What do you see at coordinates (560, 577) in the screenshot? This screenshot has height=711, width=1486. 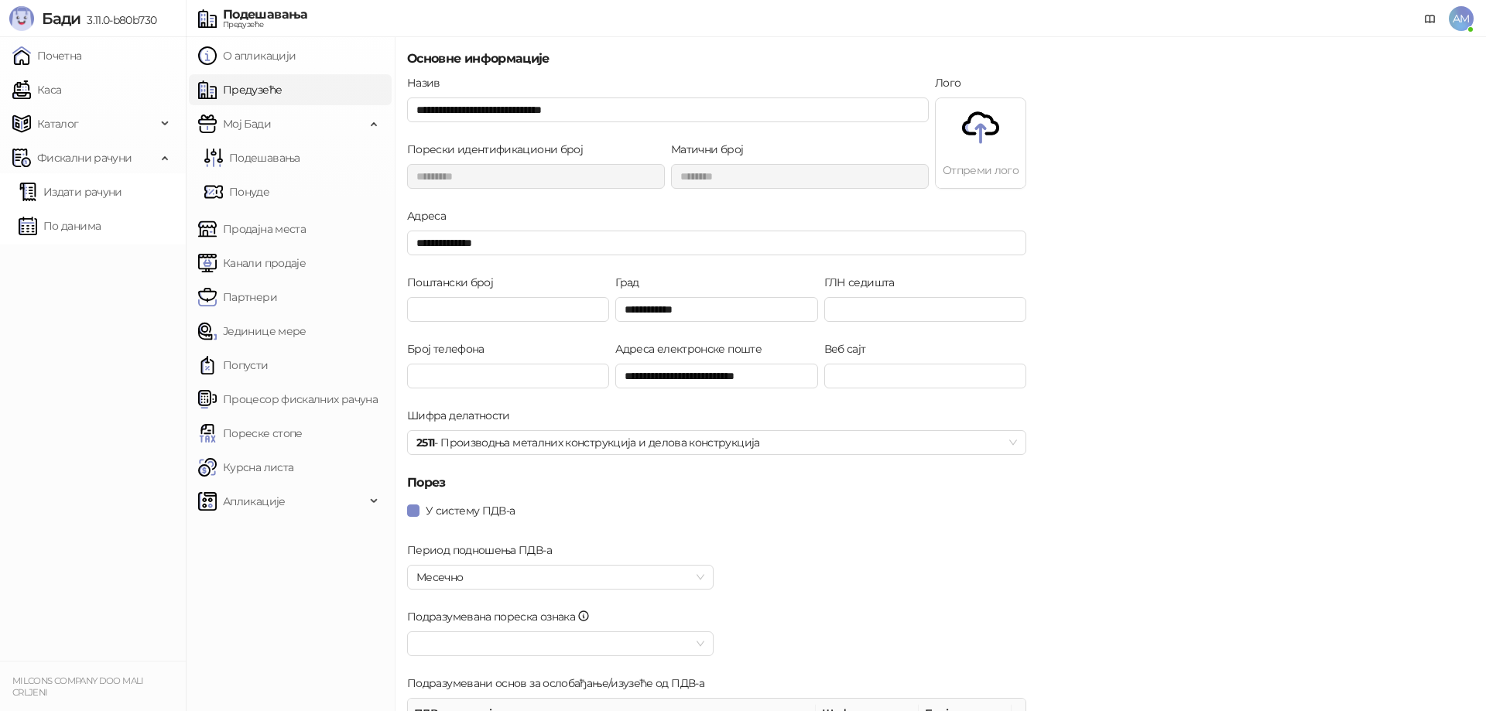 I see `span: Месечно` at bounding box center [560, 577].